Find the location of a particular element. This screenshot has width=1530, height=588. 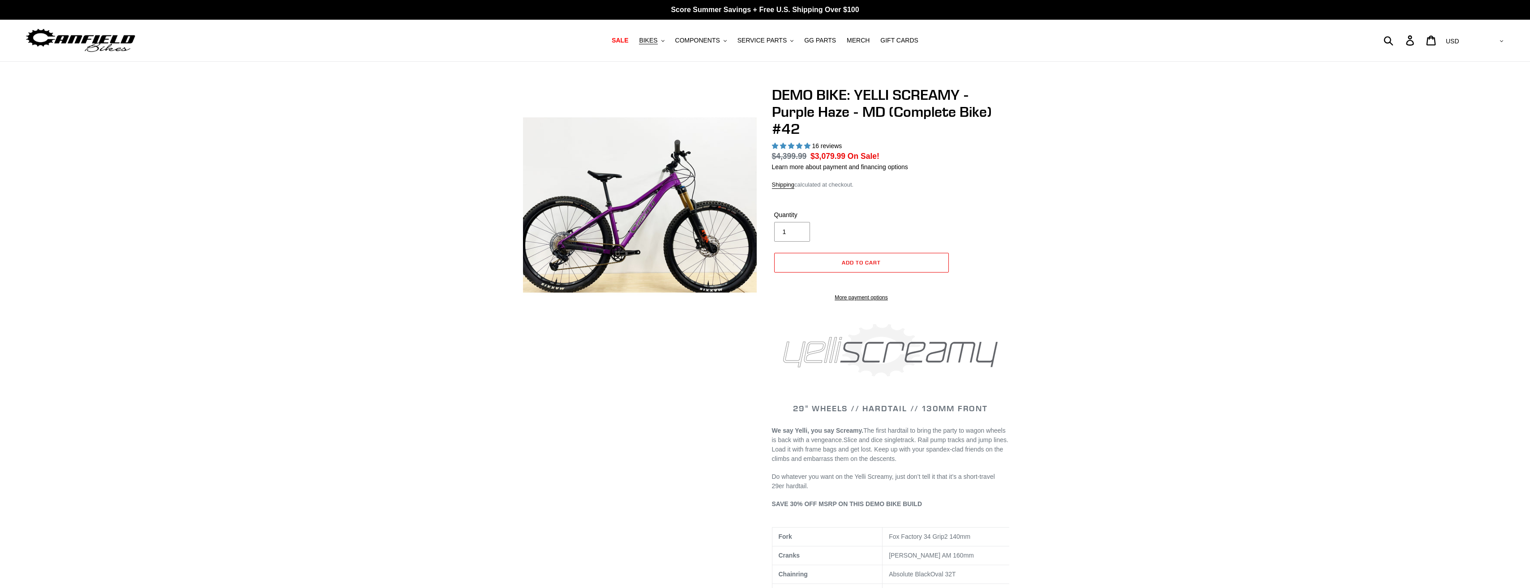

a: SALE is located at coordinates (620, 40).